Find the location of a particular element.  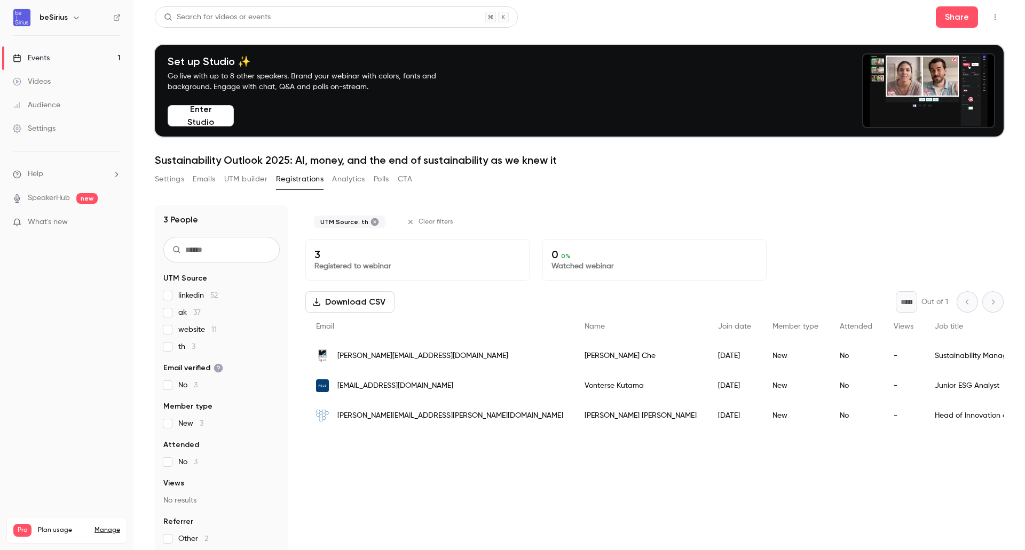

div: Vonterse Kutama is located at coordinates (640, 386).